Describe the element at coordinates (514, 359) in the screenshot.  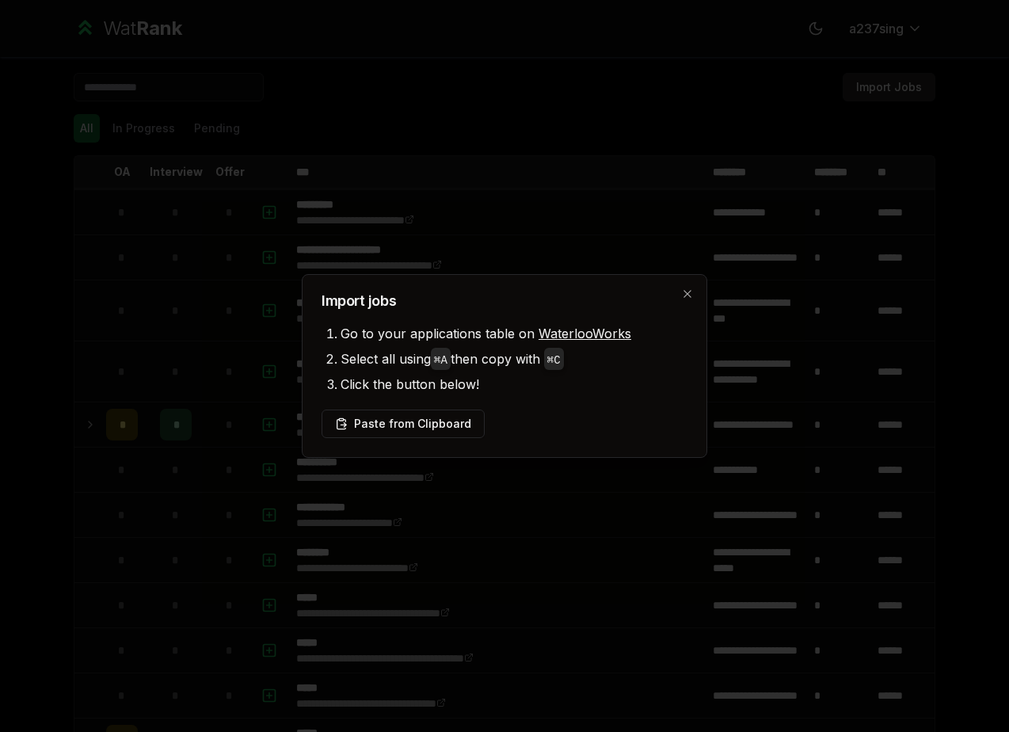
I see `li: Select all using then copy with` at that location.